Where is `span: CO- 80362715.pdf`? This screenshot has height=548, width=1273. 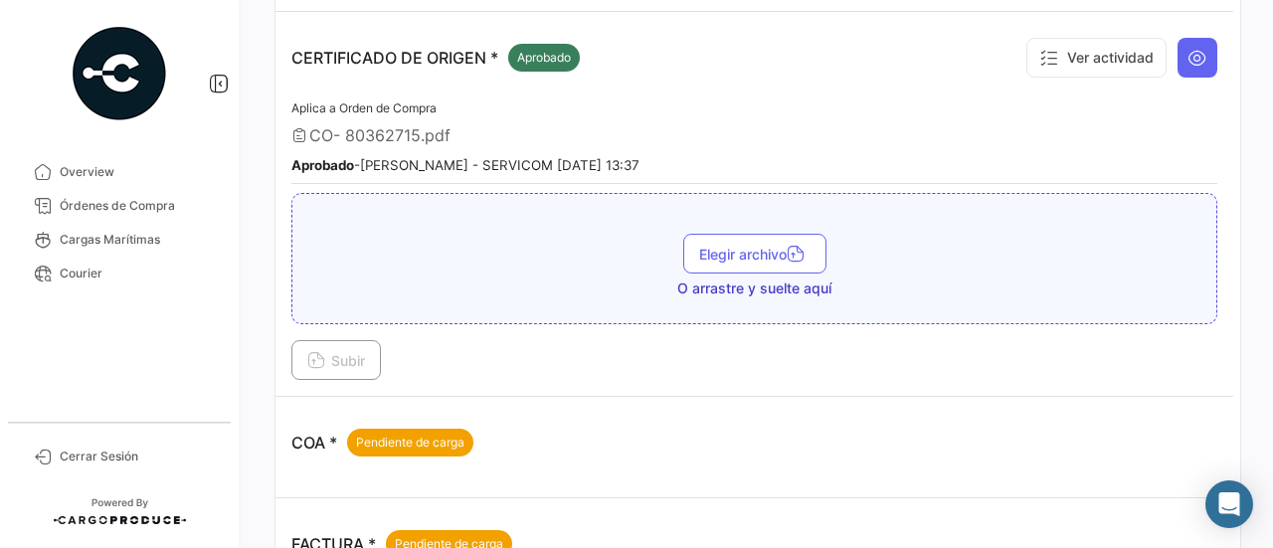
span: CO- 80362715.pdf is located at coordinates (380, 135).